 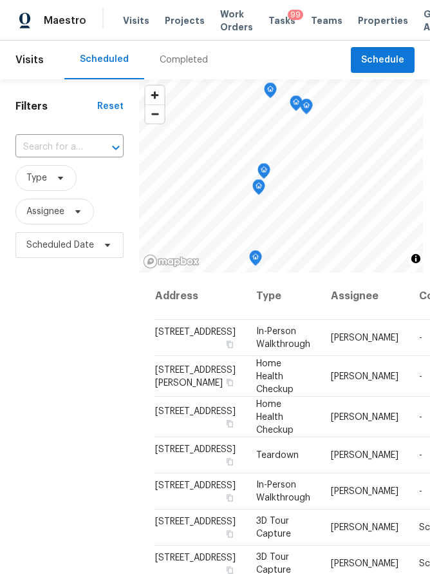 I want to click on button: Zoom in, so click(x=155, y=95).